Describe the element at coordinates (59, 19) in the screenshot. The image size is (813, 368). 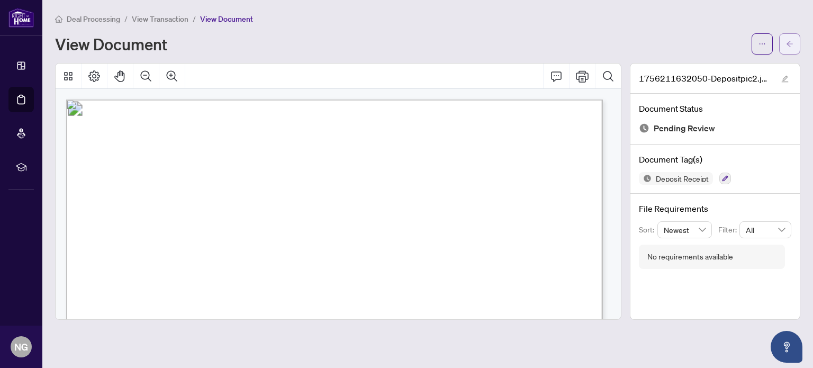
I see `span: home` at that location.